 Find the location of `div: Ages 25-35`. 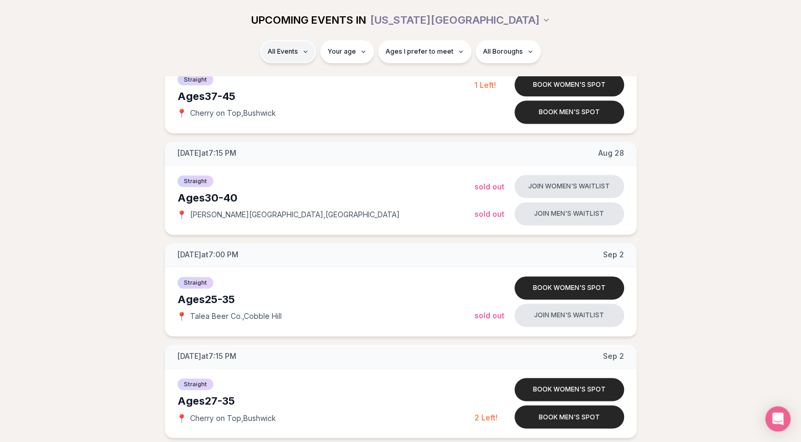

div: Ages 25-35 is located at coordinates (326, 300).